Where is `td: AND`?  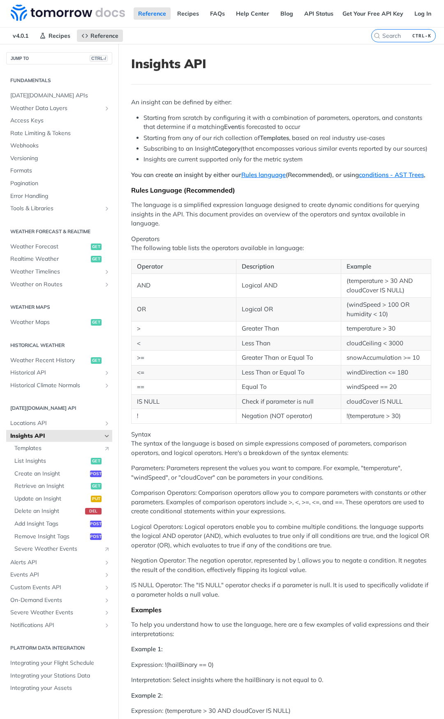 td: AND is located at coordinates (184, 286).